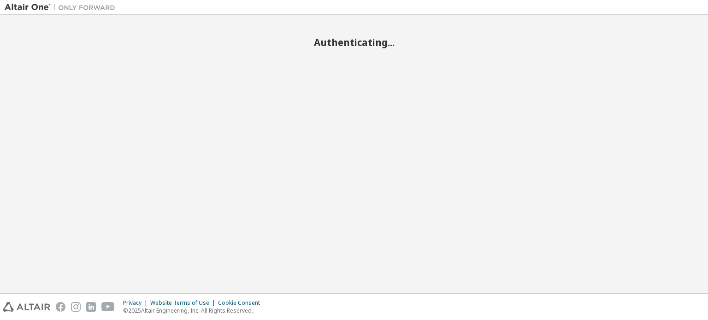 Image resolution: width=708 pixels, height=320 pixels. I want to click on img: facebook.svg, so click(60, 307).